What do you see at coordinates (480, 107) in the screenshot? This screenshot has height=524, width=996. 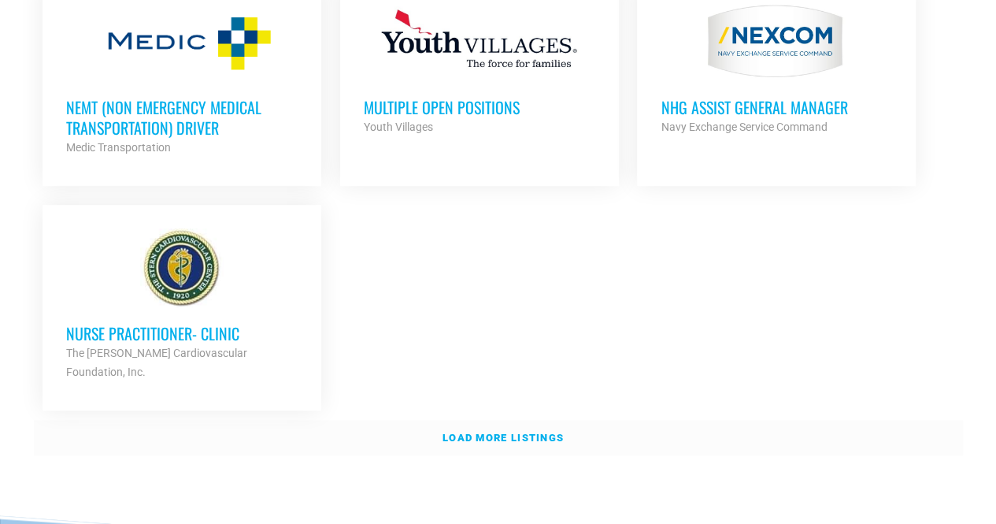 I see `h3: Multiple Open Positions` at bounding box center [480, 107].